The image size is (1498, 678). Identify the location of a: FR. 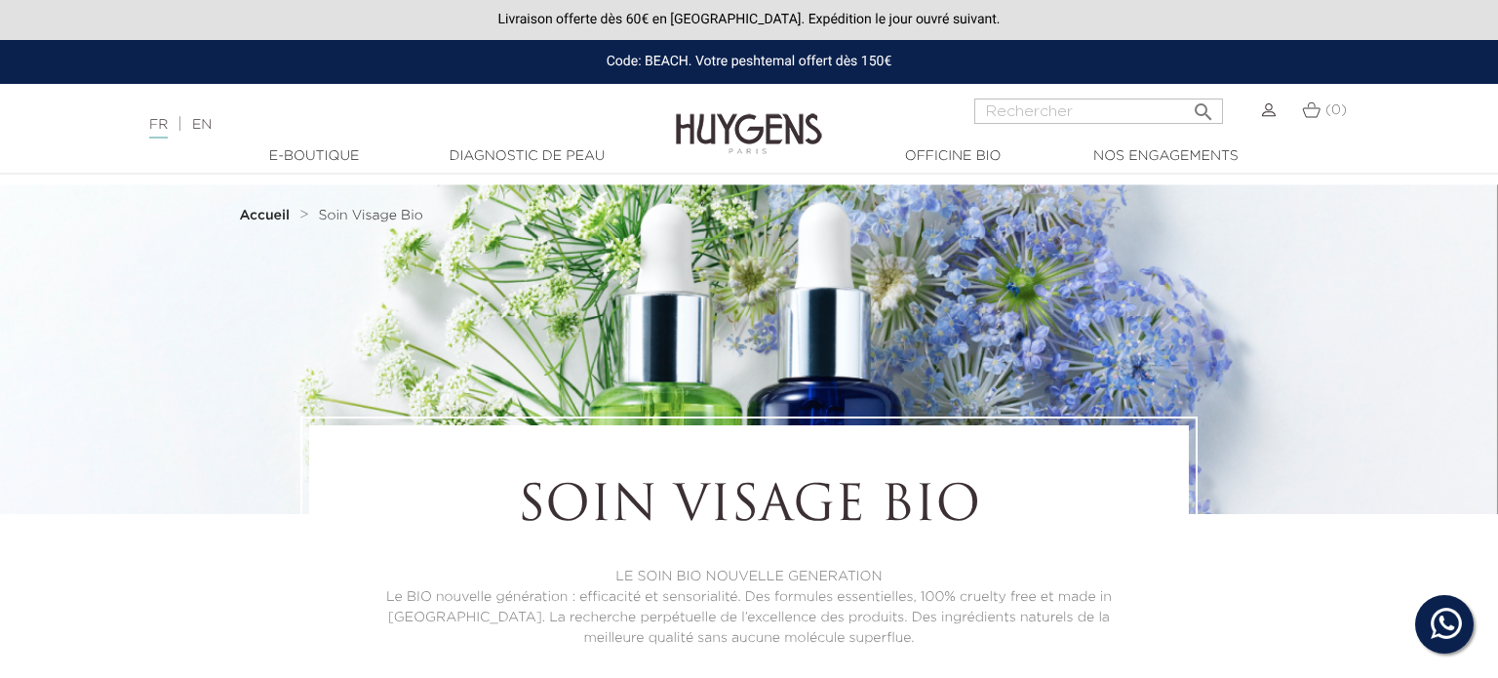
(158, 128).